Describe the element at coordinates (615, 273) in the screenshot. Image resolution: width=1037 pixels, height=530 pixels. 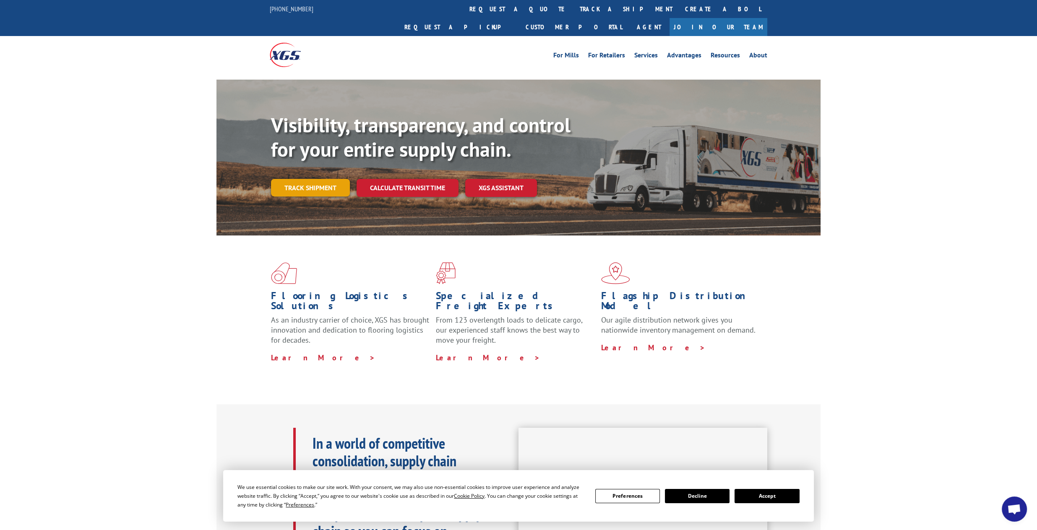
I see `img: xgs-icon-flagship-distribution-model-red` at that location.